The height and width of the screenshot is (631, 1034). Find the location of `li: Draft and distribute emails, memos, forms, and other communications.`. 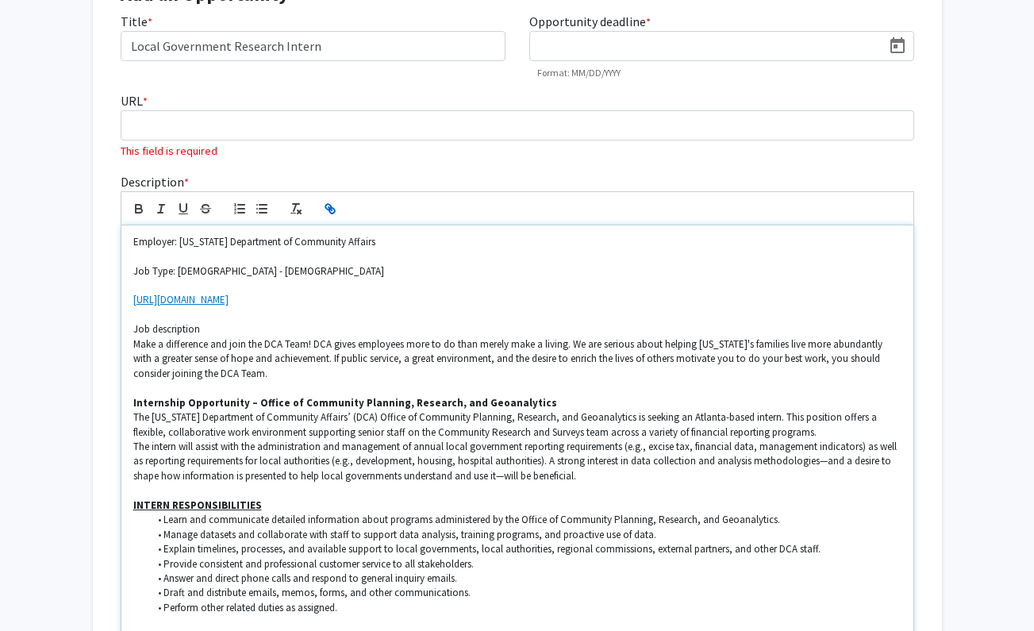

li: Draft and distribute emails, memos, forms, and other communications. is located at coordinates (525, 593).